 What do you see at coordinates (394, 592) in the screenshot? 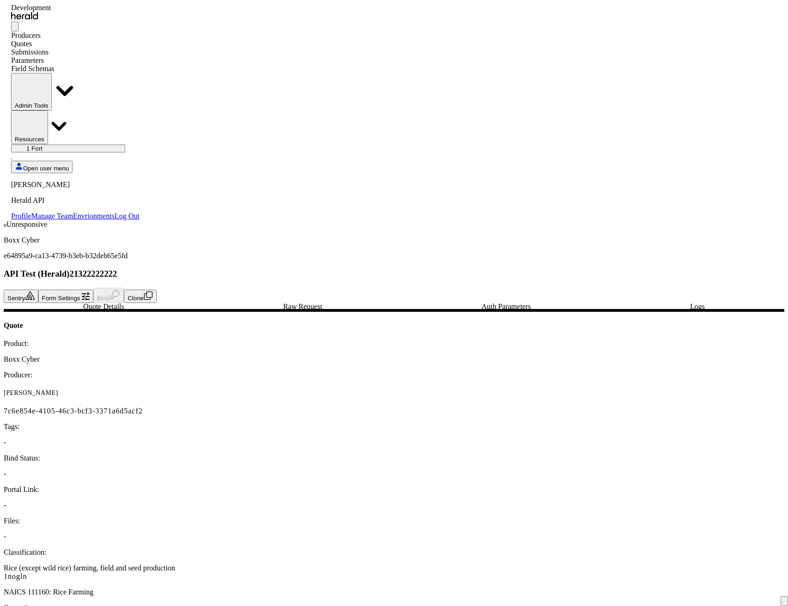
I see `p: NAICS 111160: Rice Farming` at bounding box center [394, 592].